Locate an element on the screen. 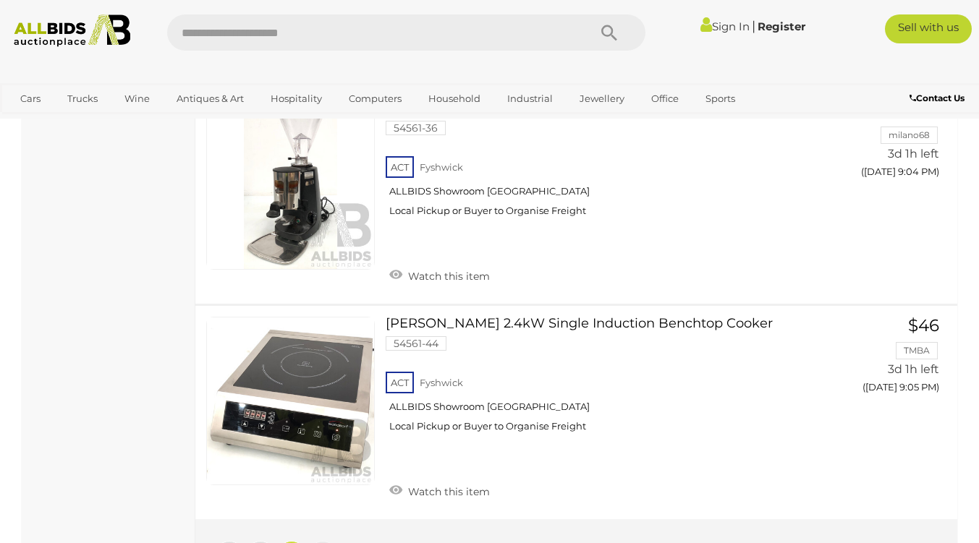  a: Household is located at coordinates (454, 98).